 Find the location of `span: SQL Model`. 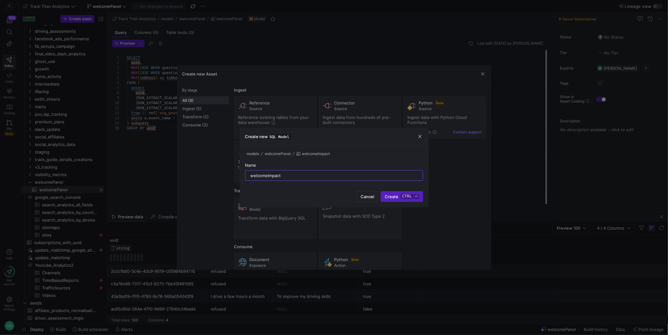

span: SQL Model is located at coordinates (280, 137).